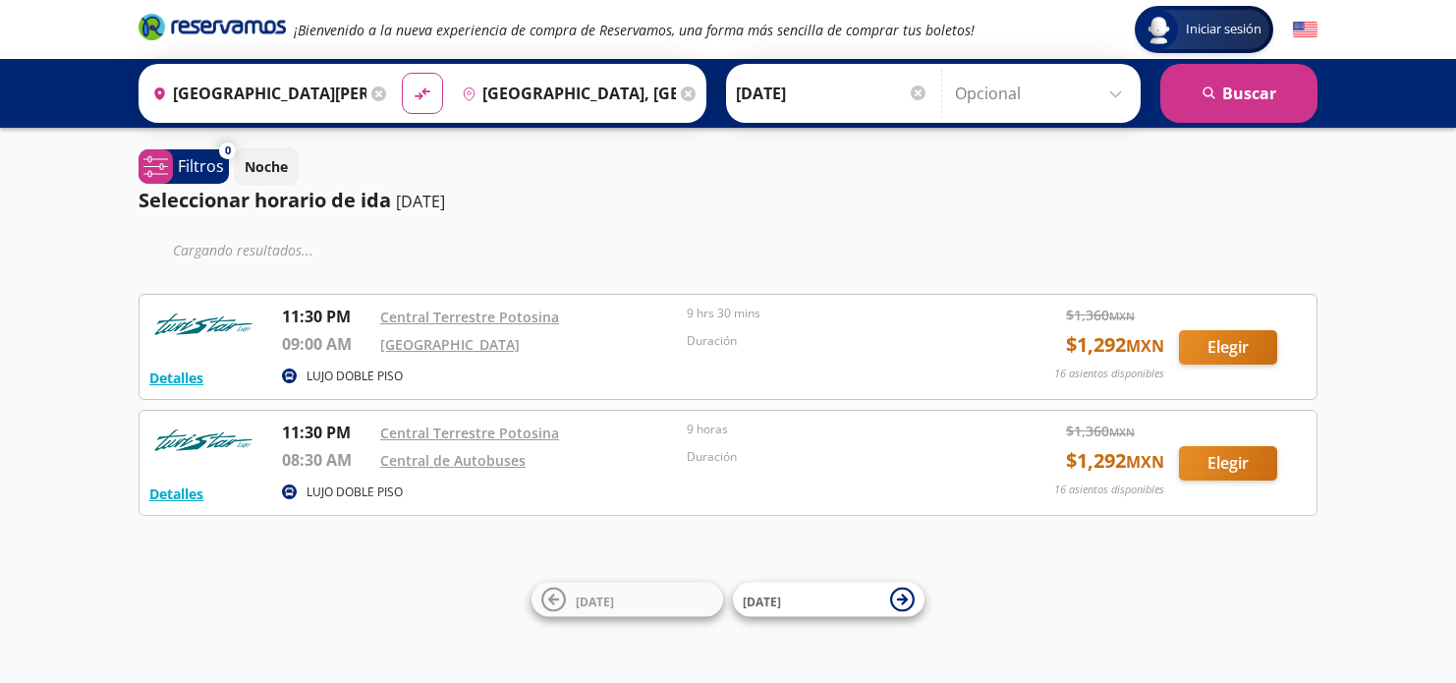 The image size is (1456, 683). I want to click on p: 08:30 AM, so click(326, 460).